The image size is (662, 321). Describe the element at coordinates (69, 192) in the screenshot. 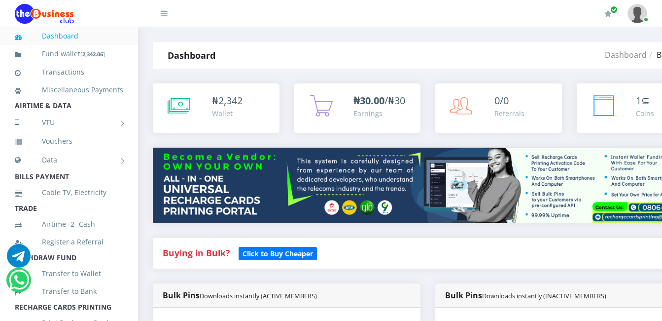

I see `a: Cable TV, Electricity` at that location.